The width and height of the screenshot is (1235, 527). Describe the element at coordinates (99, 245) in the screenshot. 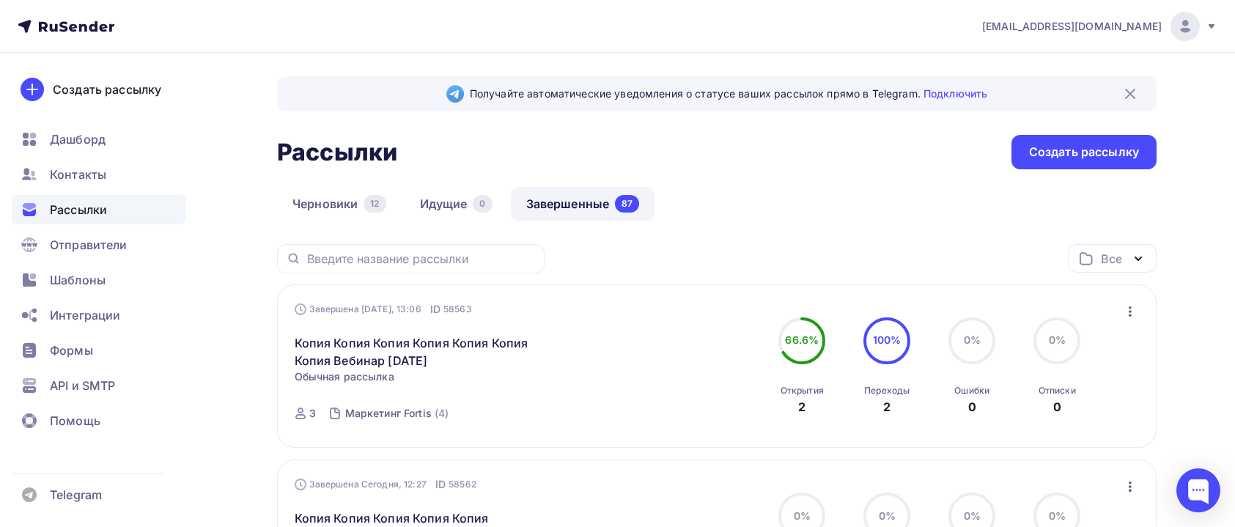

I see `a: Отправители` at that location.